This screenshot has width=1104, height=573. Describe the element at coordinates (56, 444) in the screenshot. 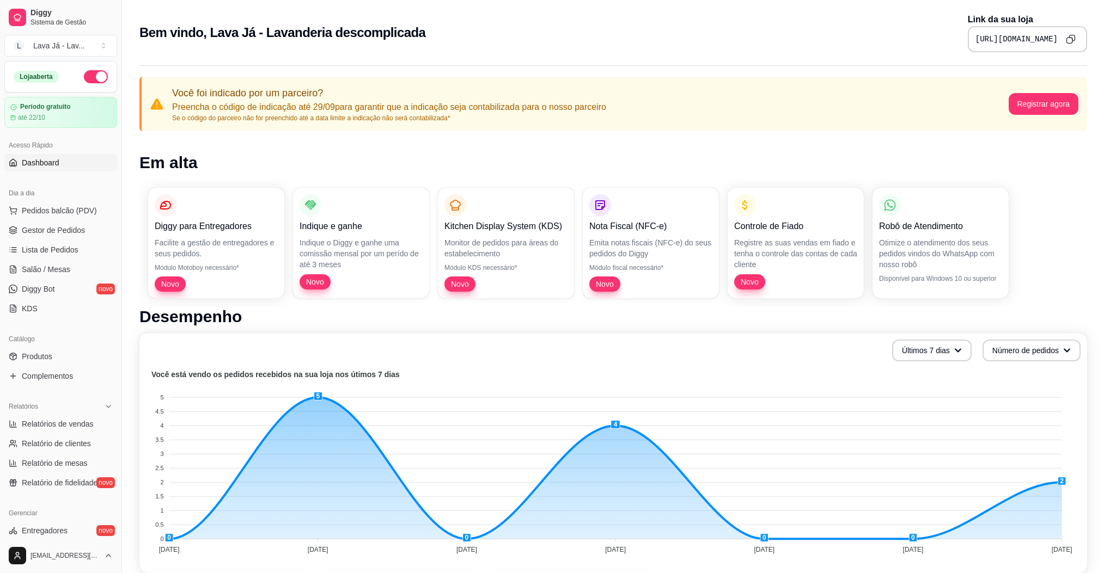

I see `span: Relatório de clientes` at that location.